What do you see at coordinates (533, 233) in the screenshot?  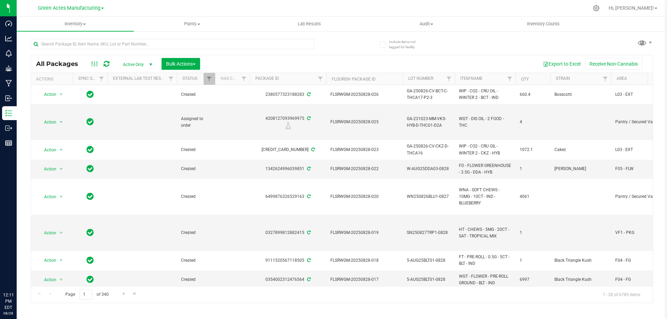 I see `span: 1` at bounding box center [533, 233].